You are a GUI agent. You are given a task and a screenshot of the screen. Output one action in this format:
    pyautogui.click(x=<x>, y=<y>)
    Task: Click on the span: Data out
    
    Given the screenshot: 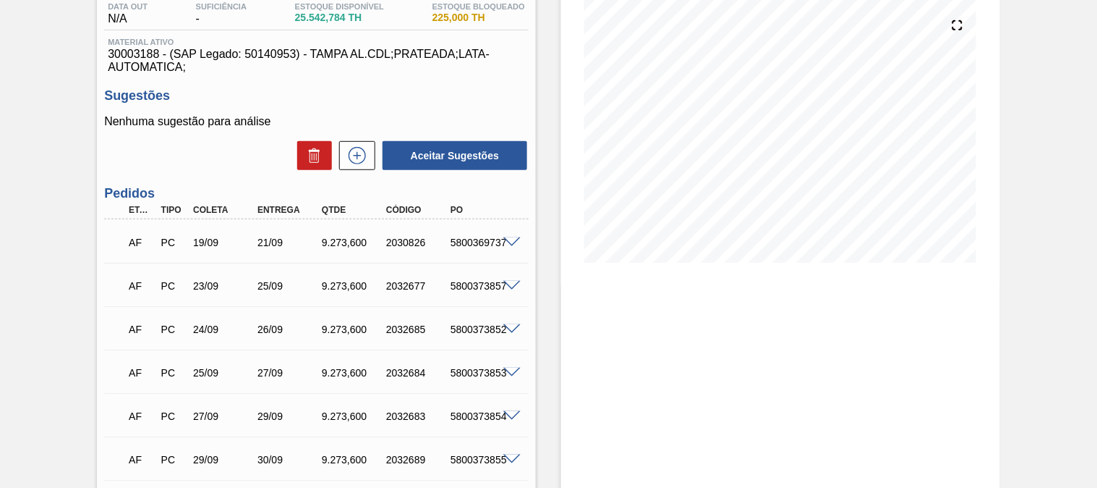 What is the action you would take?
    pyautogui.click(x=127, y=7)
    